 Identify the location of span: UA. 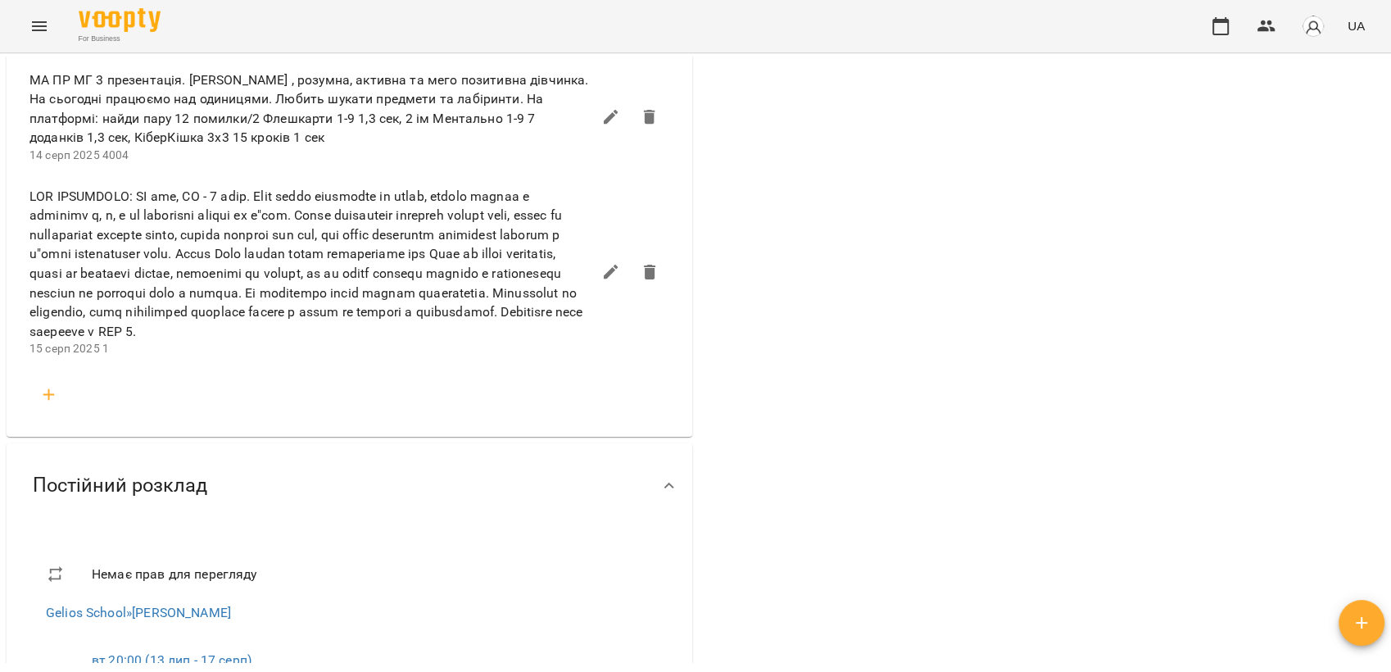
(1356, 25).